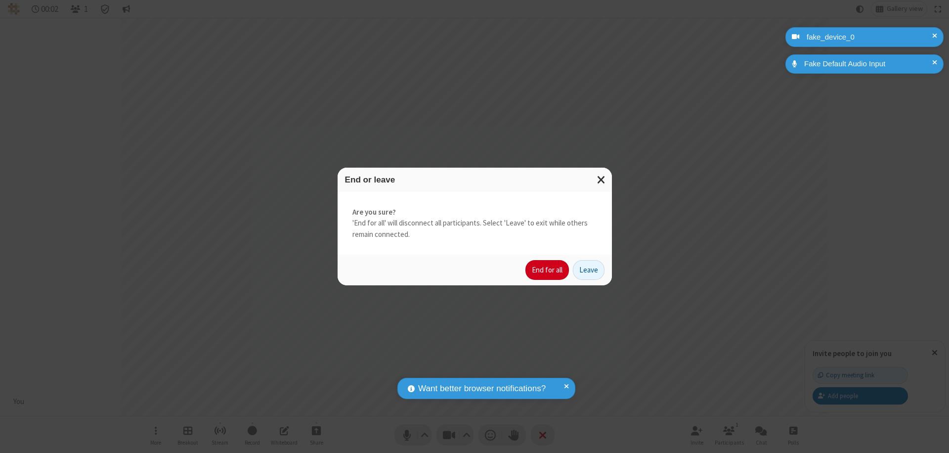  What do you see at coordinates (869, 37) in the screenshot?
I see `div: fake_device_0` at bounding box center [869, 37].